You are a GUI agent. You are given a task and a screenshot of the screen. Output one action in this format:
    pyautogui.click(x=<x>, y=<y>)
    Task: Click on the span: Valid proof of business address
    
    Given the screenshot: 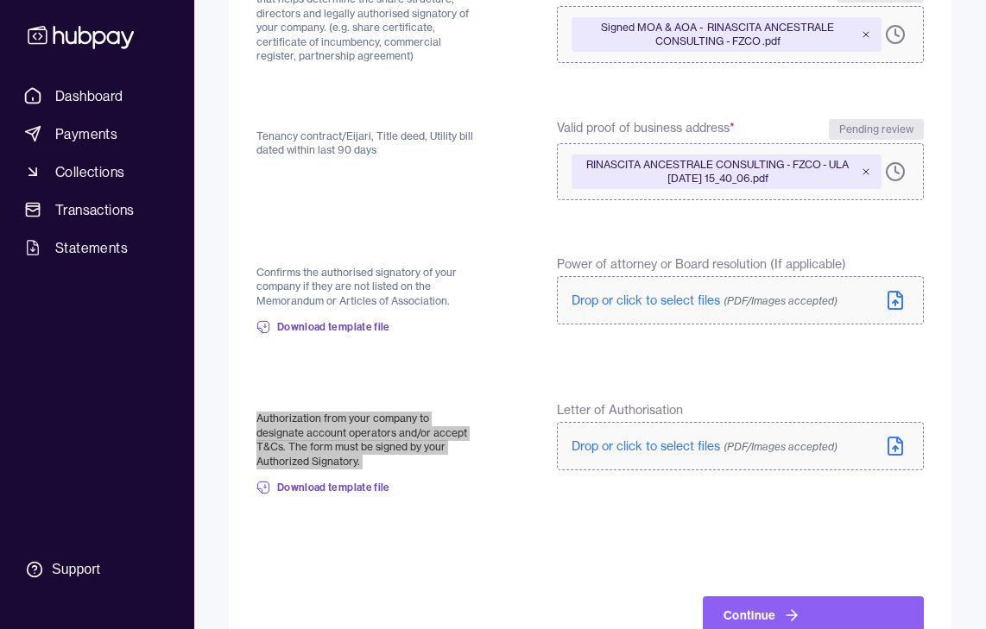 What is the action you would take?
    pyautogui.click(x=646, y=129)
    